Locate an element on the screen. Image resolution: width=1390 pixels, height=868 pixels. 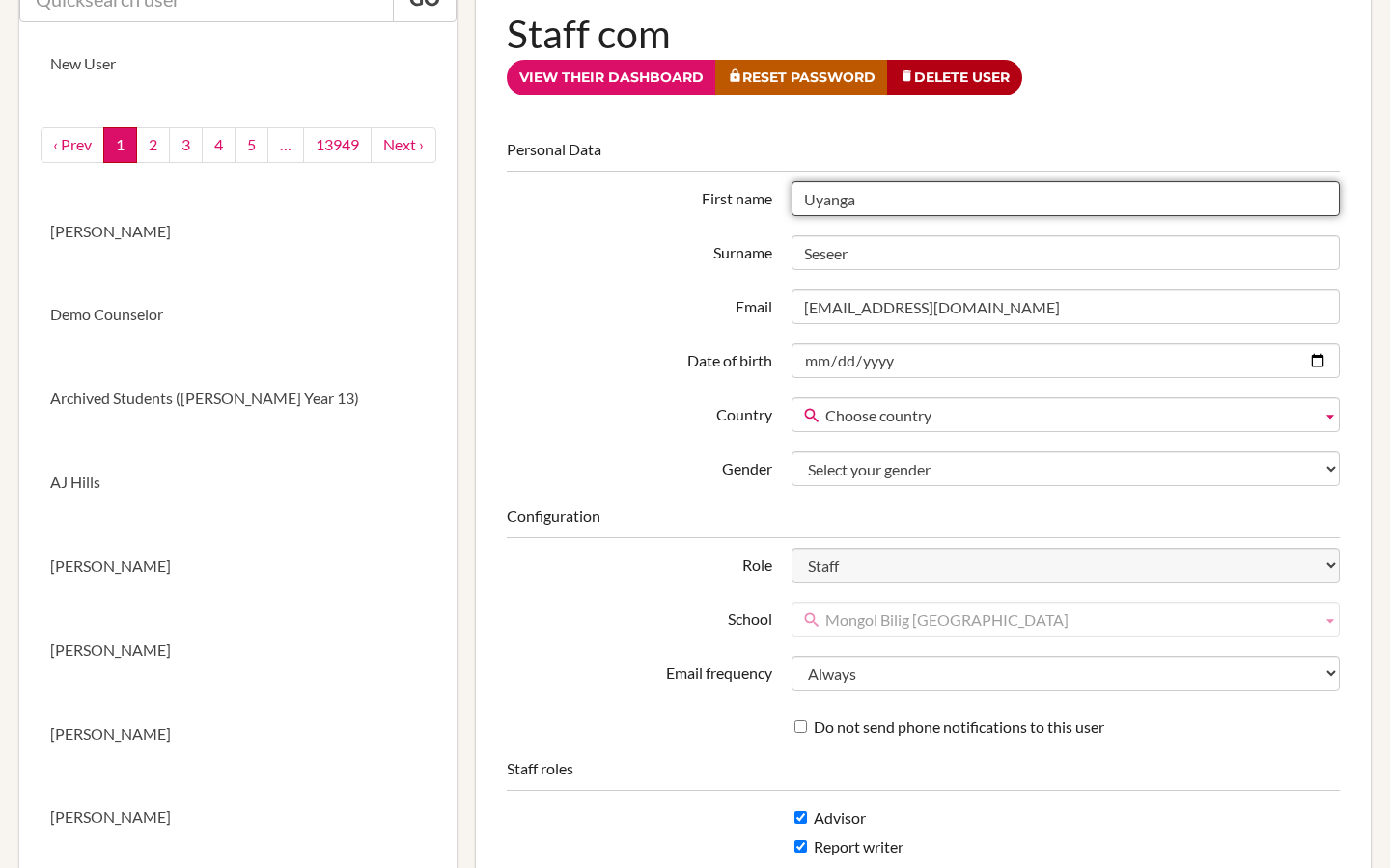
span: Choose country is located at coordinates (1069, 416).